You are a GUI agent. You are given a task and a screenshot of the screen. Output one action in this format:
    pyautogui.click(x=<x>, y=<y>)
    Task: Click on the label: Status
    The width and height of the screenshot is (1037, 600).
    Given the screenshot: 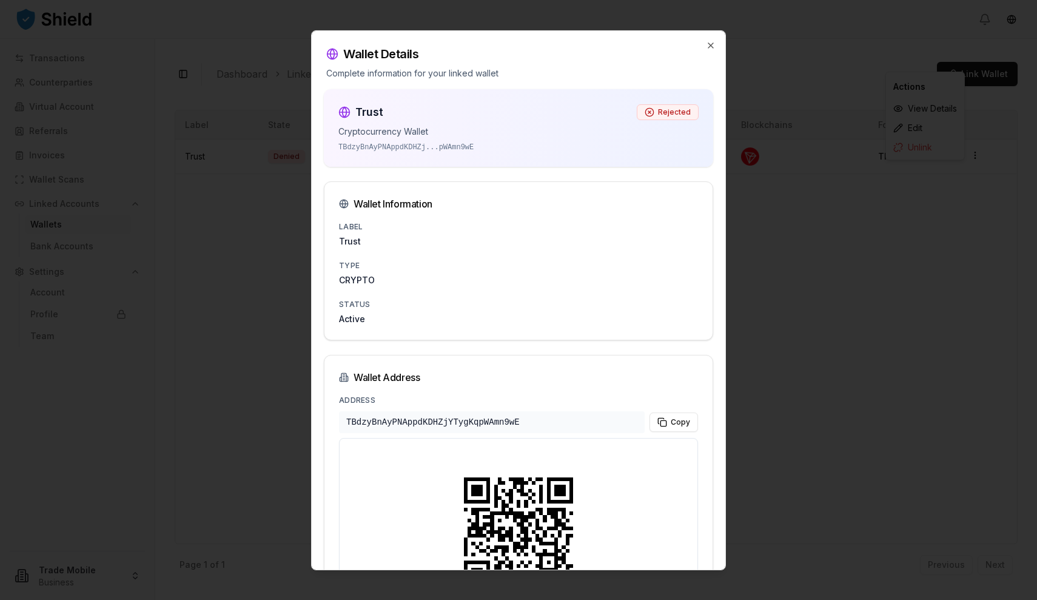 What is the action you would take?
    pyautogui.click(x=355, y=303)
    